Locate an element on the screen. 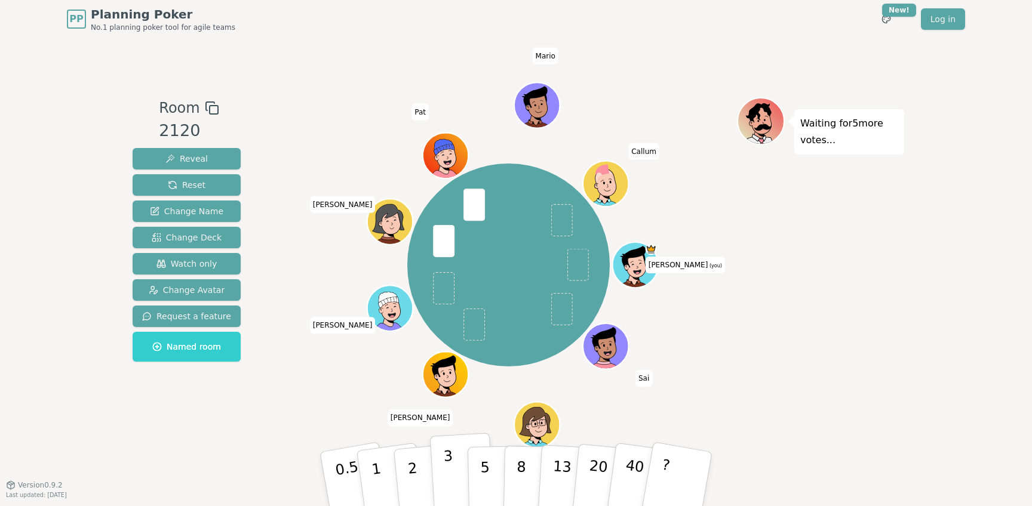 This screenshot has width=1032, height=506. span: Request a feature is located at coordinates (186, 316).